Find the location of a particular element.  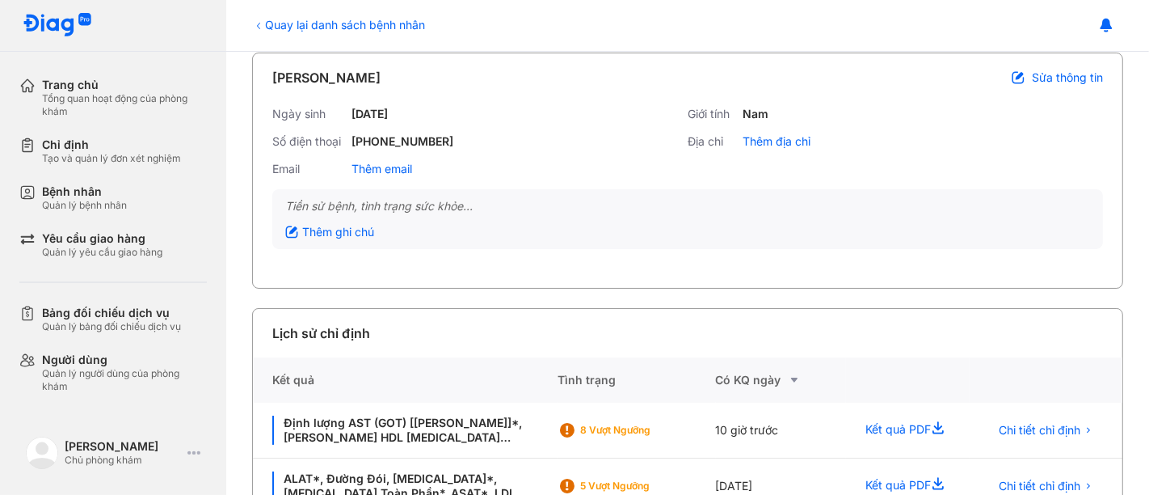

div: 10 giờ trước is located at coordinates (781, 430).